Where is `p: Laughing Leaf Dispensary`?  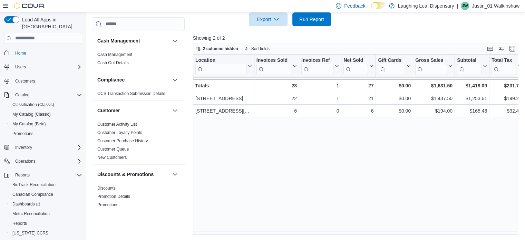 p: Laughing Leaf Dispensary is located at coordinates (426, 6).